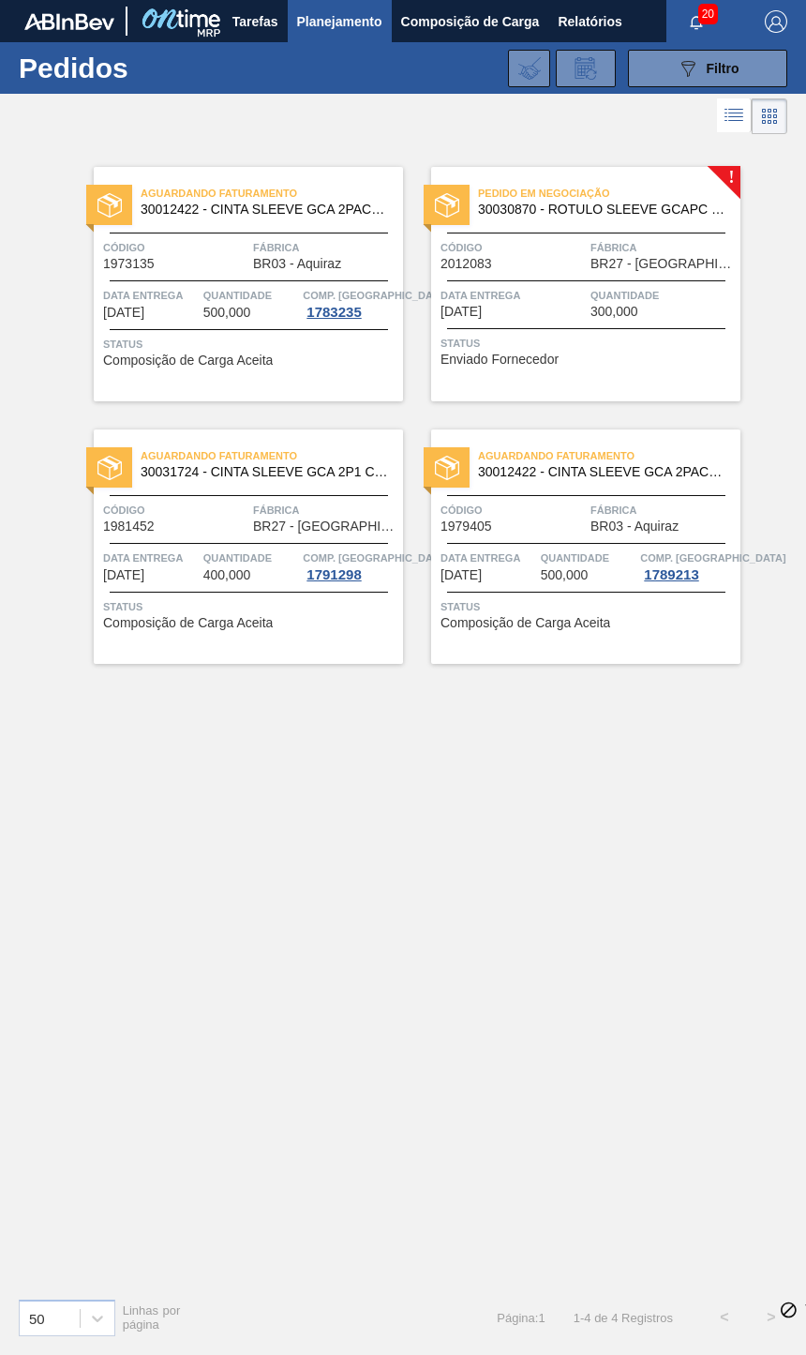  What do you see at coordinates (255, 22) in the screenshot?
I see `span: Tarefas` at bounding box center [255, 22].